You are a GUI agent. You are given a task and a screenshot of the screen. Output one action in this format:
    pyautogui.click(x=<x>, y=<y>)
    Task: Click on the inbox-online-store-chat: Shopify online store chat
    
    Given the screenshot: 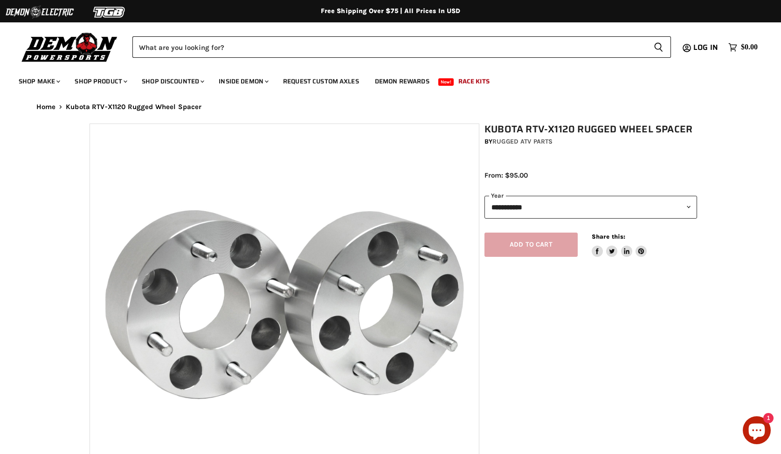 What is the action you would take?
    pyautogui.click(x=757, y=431)
    